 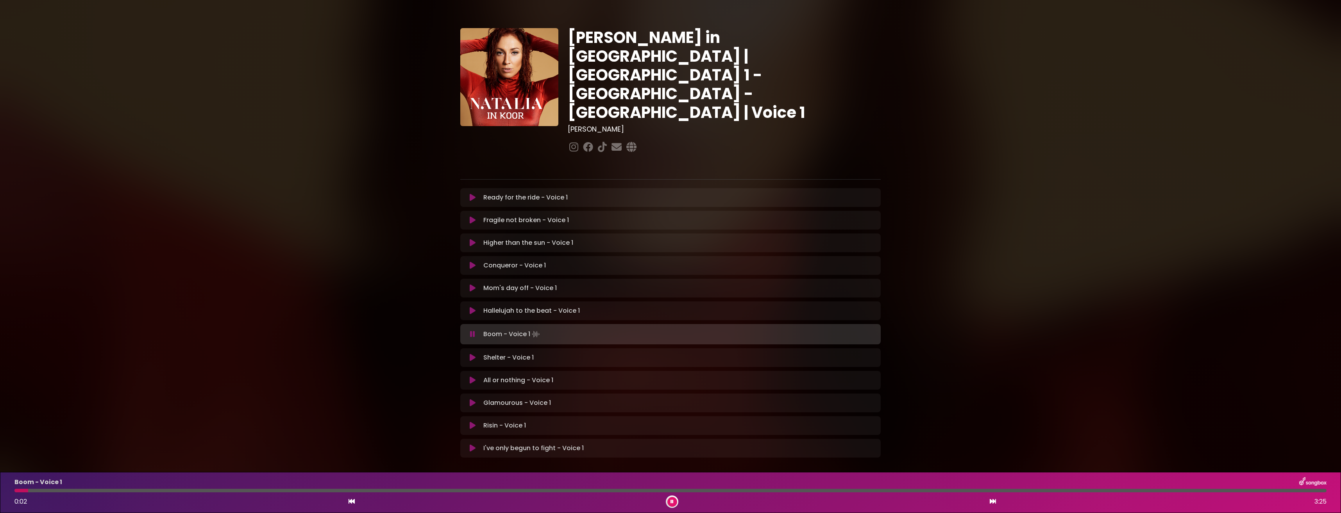 I want to click on p: Fragile not broken - Voice 1, so click(x=526, y=220).